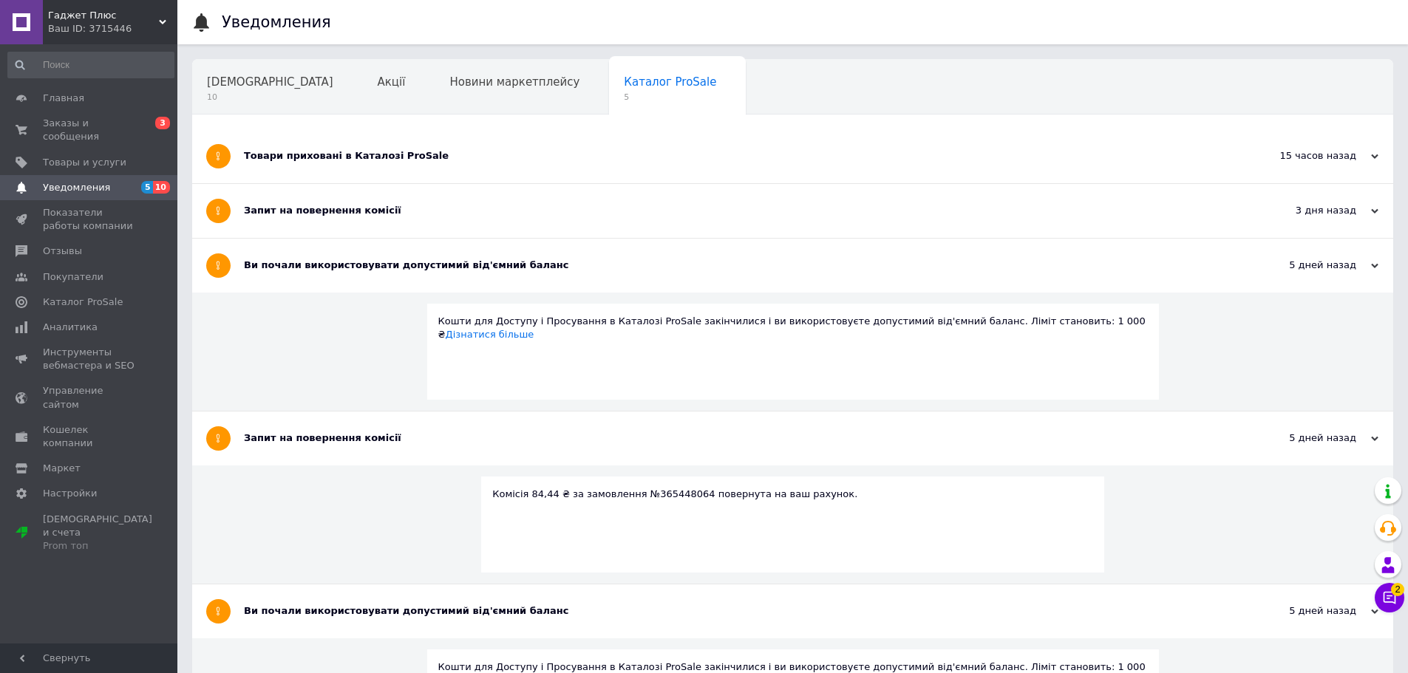 Image resolution: width=1408 pixels, height=673 pixels. Describe the element at coordinates (112, 29) in the screenshot. I see `div: Ваш ID: 3715446` at that location.